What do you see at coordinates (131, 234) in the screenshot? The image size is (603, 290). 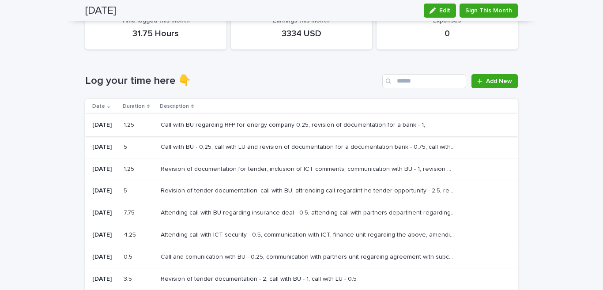 I see `p: 4.25` at bounding box center [131, 234].